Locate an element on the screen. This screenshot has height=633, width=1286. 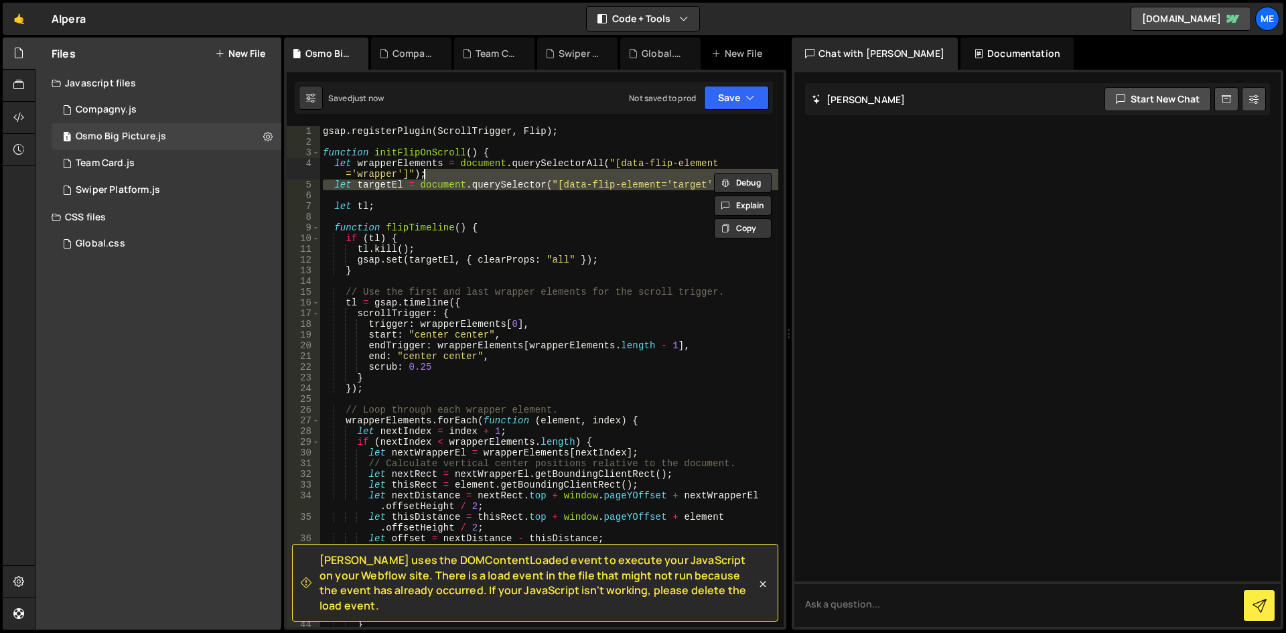
div: 43 is located at coordinates (304, 614).